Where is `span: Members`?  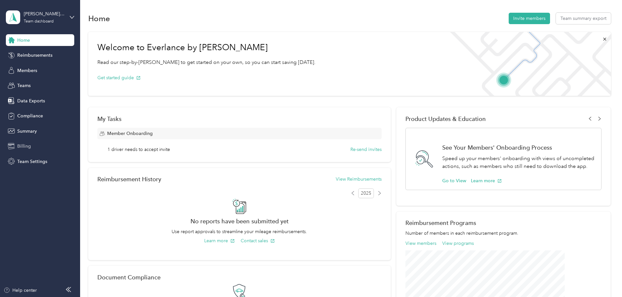
span: Members is located at coordinates (27, 70).